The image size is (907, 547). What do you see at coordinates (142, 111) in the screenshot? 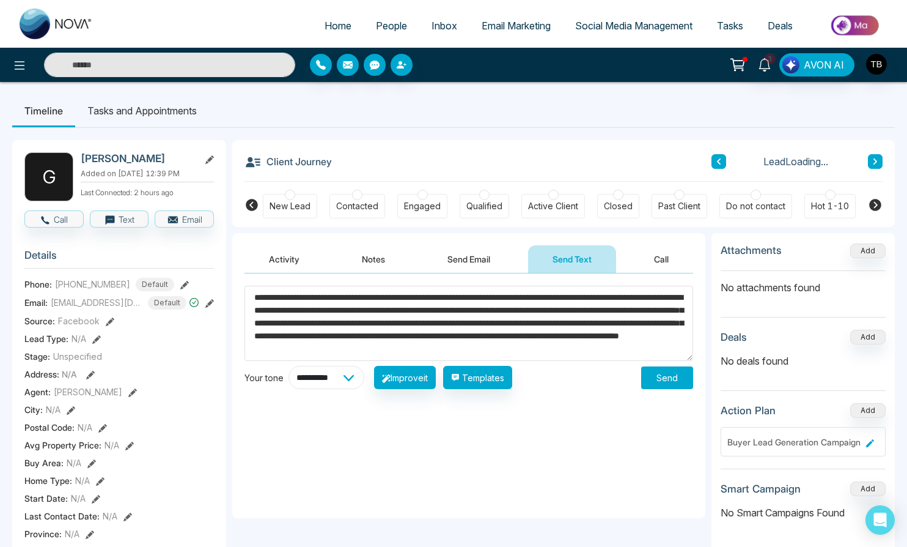
I see `li: Tasks and Appointments` at bounding box center [142, 111].